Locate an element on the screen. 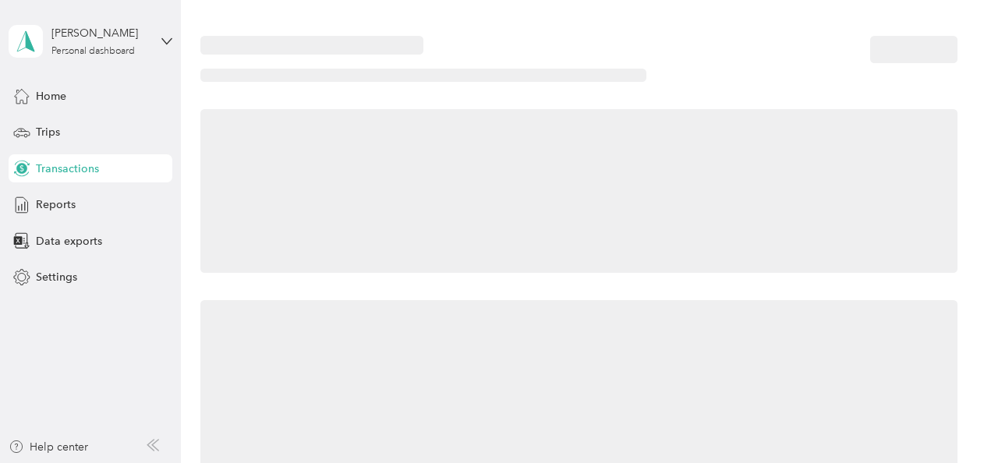  span: Reports is located at coordinates (55, 204).